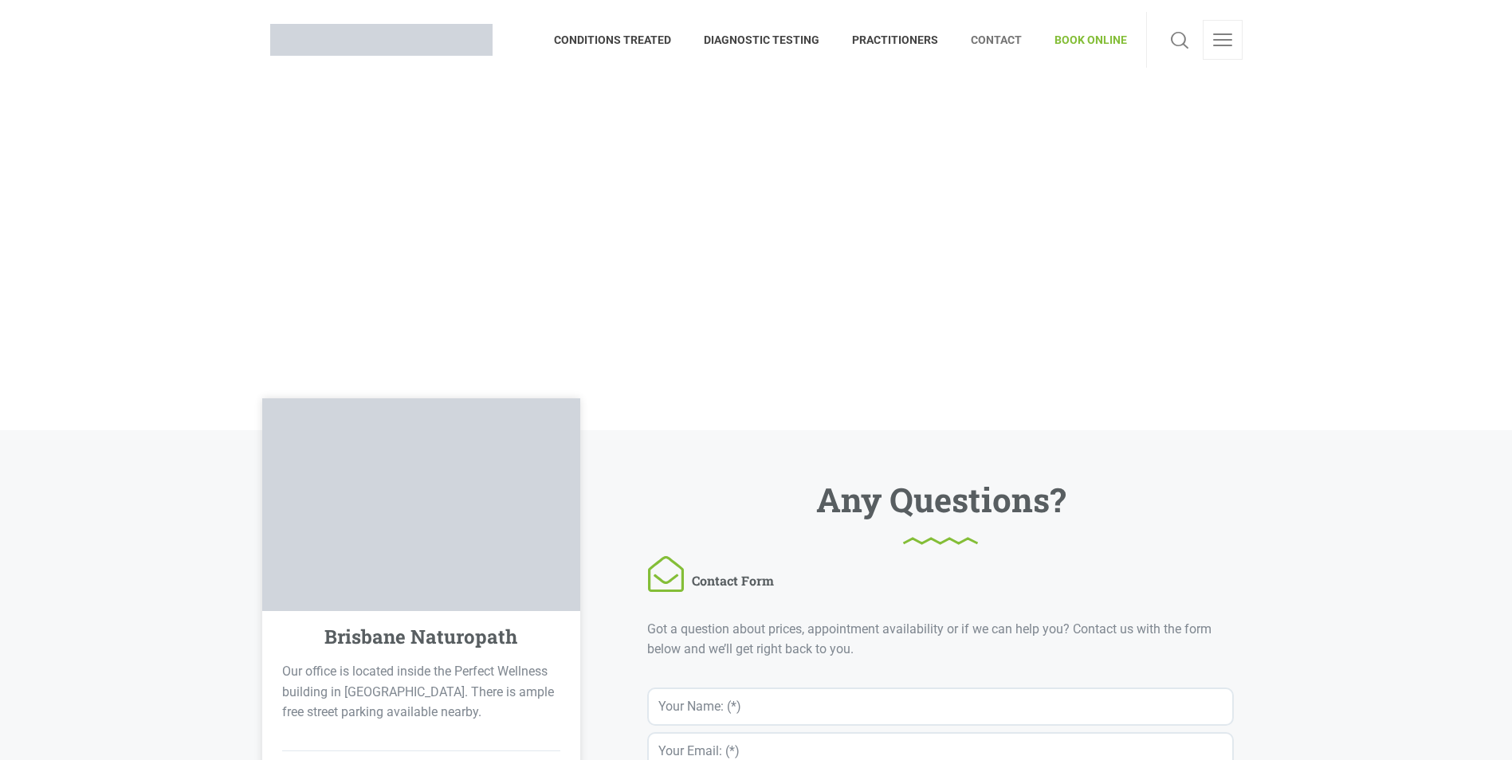 The height and width of the screenshot is (760, 1512). I want to click on a: Search, so click(1180, 40).